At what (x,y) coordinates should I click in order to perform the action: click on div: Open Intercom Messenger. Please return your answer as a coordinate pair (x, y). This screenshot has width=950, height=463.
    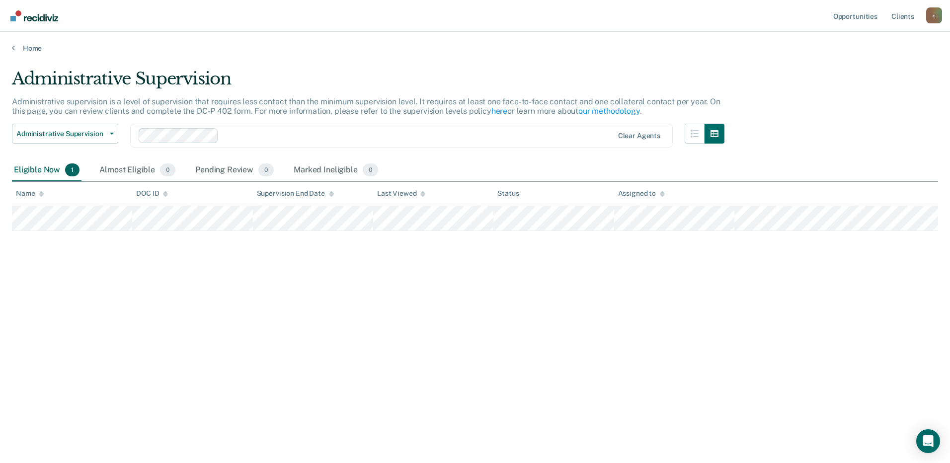
    Looking at the image, I should click on (928, 441).